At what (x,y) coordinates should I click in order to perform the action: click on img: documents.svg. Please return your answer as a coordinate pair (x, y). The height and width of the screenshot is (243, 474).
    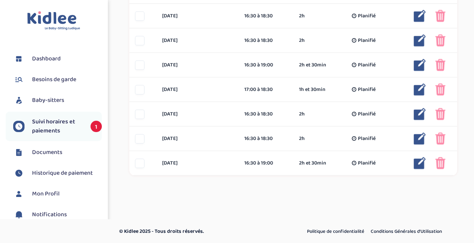
    Looking at the image, I should click on (19, 152).